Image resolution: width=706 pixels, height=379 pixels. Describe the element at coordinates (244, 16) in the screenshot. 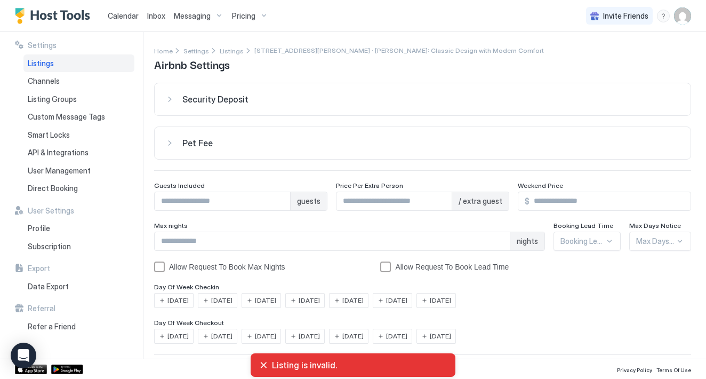

I see `span: Pricing` at that location.